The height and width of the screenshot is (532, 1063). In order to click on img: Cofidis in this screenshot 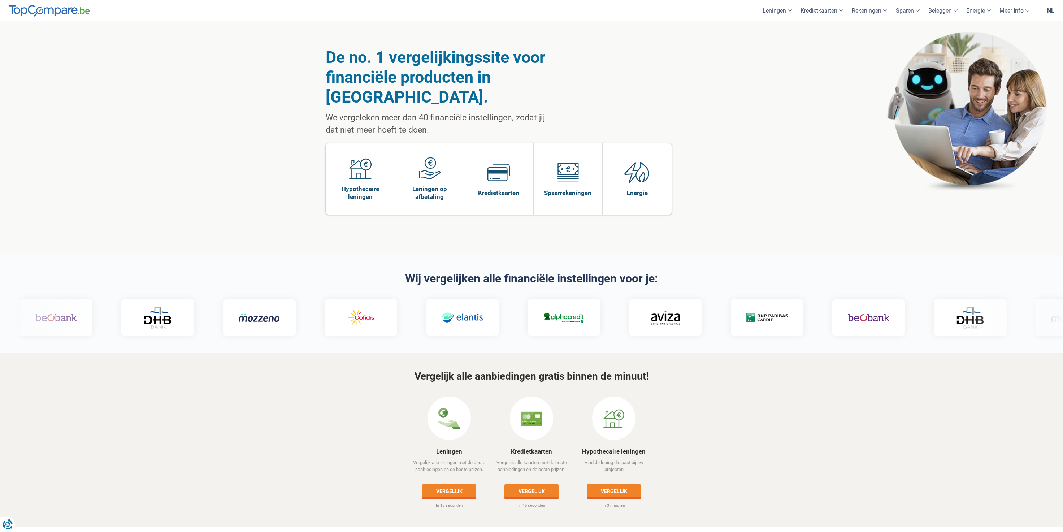, I will do `click(360, 318)`.